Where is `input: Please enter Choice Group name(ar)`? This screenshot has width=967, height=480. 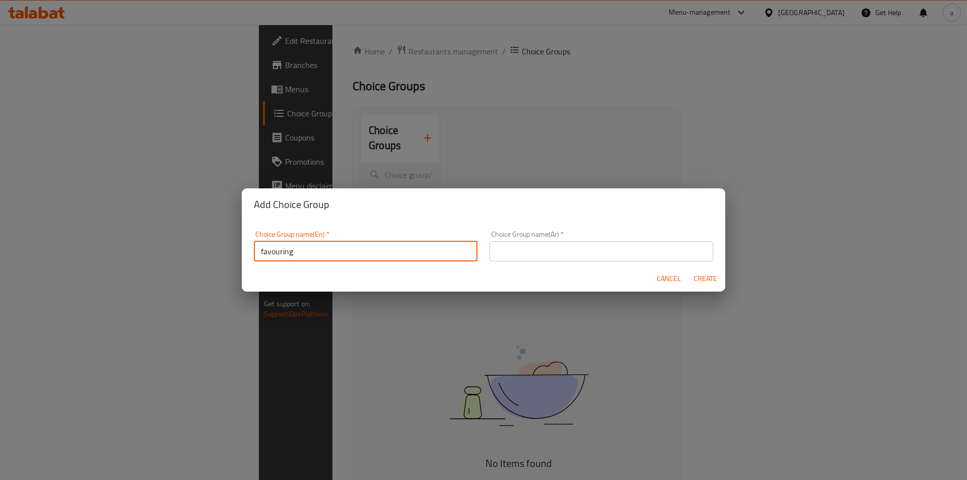
input: Please enter Choice Group name(ar) is located at coordinates (601, 251).